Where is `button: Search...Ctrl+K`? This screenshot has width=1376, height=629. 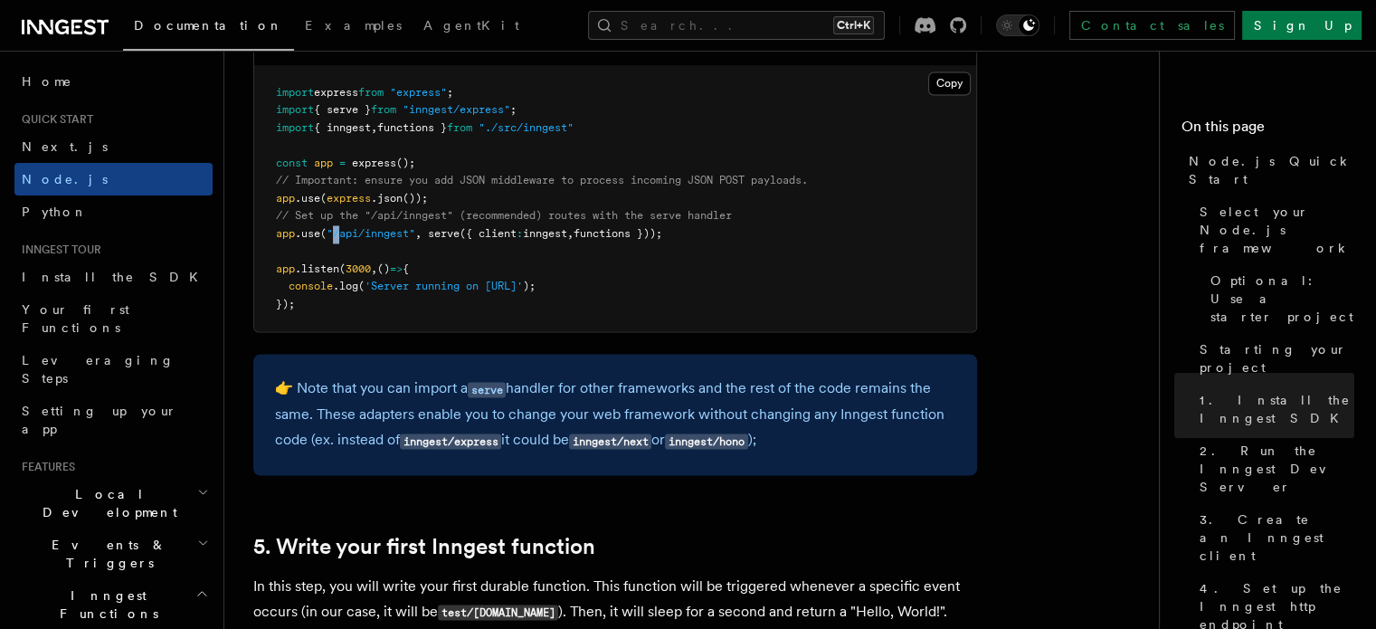
button: Search...Ctrl+K is located at coordinates (737, 25).